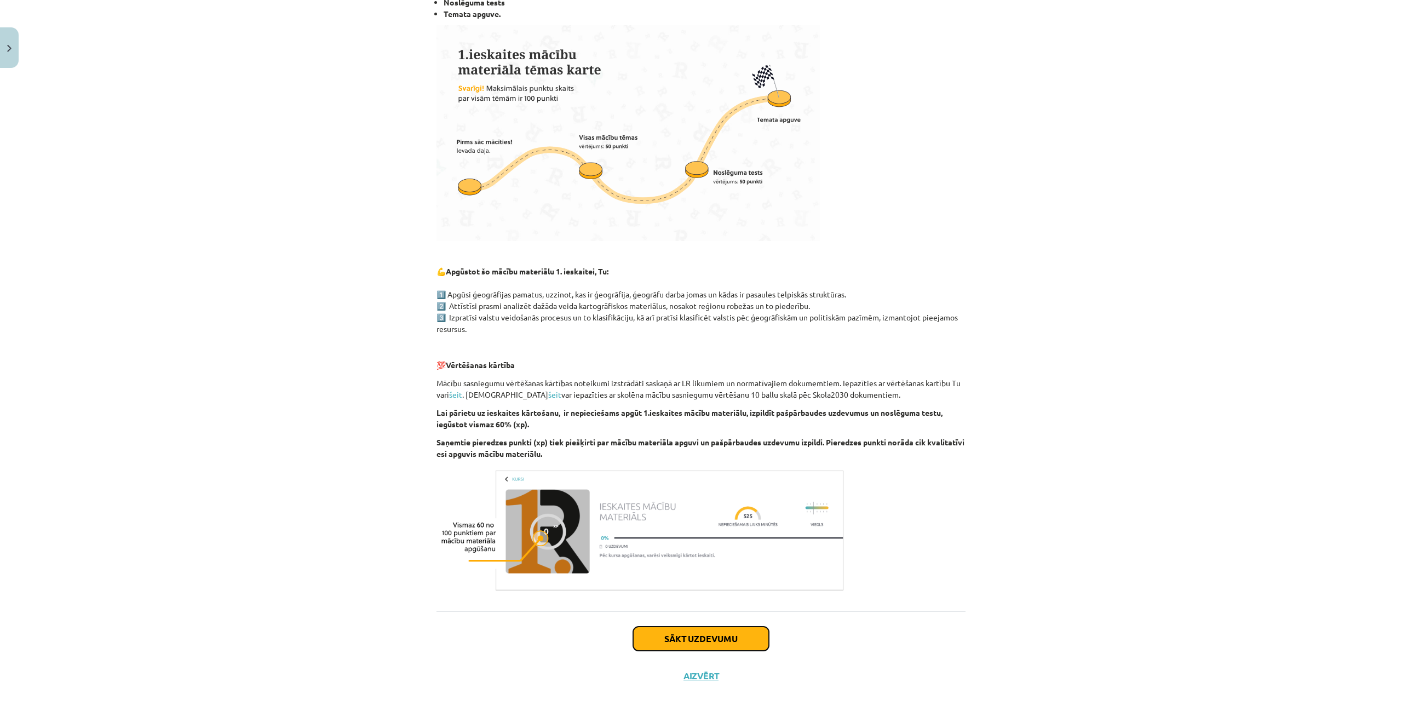 This screenshot has height=722, width=1402. What do you see at coordinates (480, 365) in the screenshot?
I see `strong: Vērtēšanas kārtība` at bounding box center [480, 365].